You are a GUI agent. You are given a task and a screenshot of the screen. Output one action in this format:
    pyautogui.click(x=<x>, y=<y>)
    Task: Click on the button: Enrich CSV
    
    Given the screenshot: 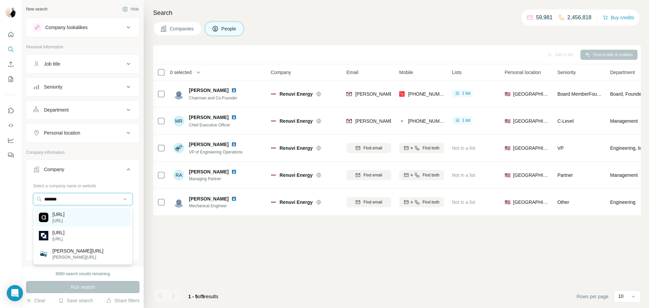 What is the action you would take?
    pyautogui.click(x=11, y=64)
    